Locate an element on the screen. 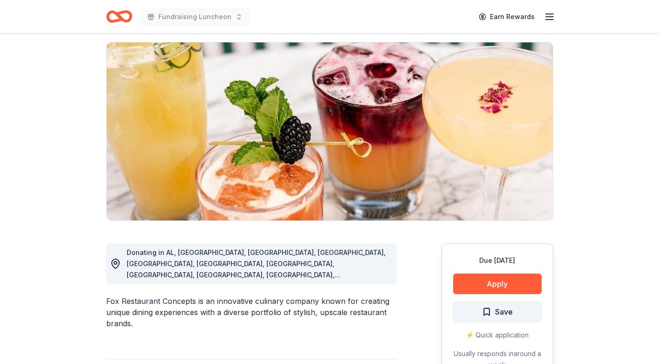 The width and height of the screenshot is (659, 364). a: Earn Rewards is located at coordinates (507, 17).